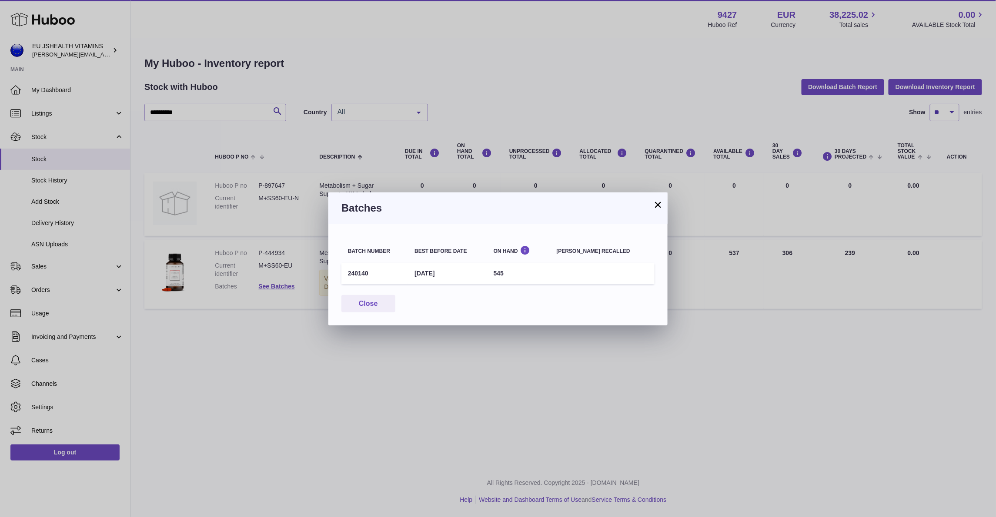 Image resolution: width=996 pixels, height=517 pixels. What do you see at coordinates (368, 304) in the screenshot?
I see `button: Close` at bounding box center [368, 304].